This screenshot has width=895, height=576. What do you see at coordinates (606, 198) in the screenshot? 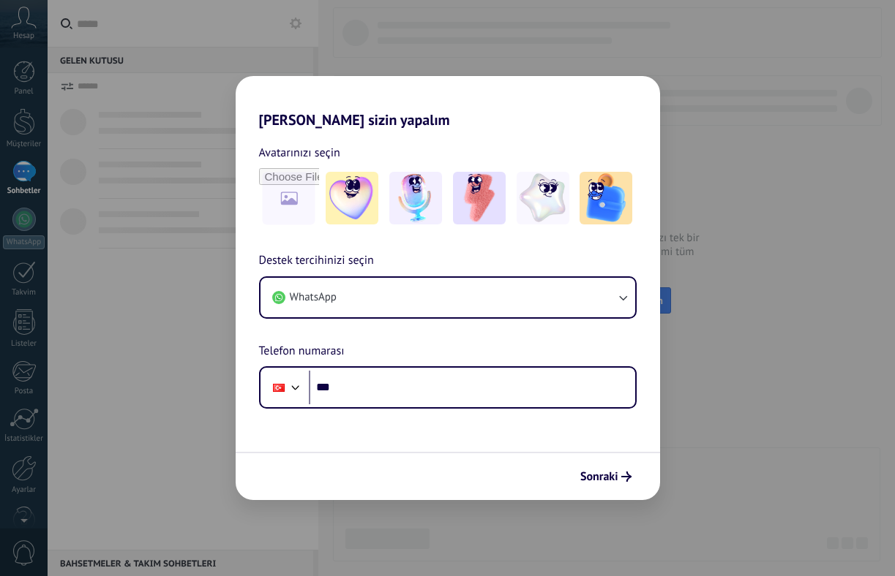
I see `img: -5.jpeg` at bounding box center [606, 198].